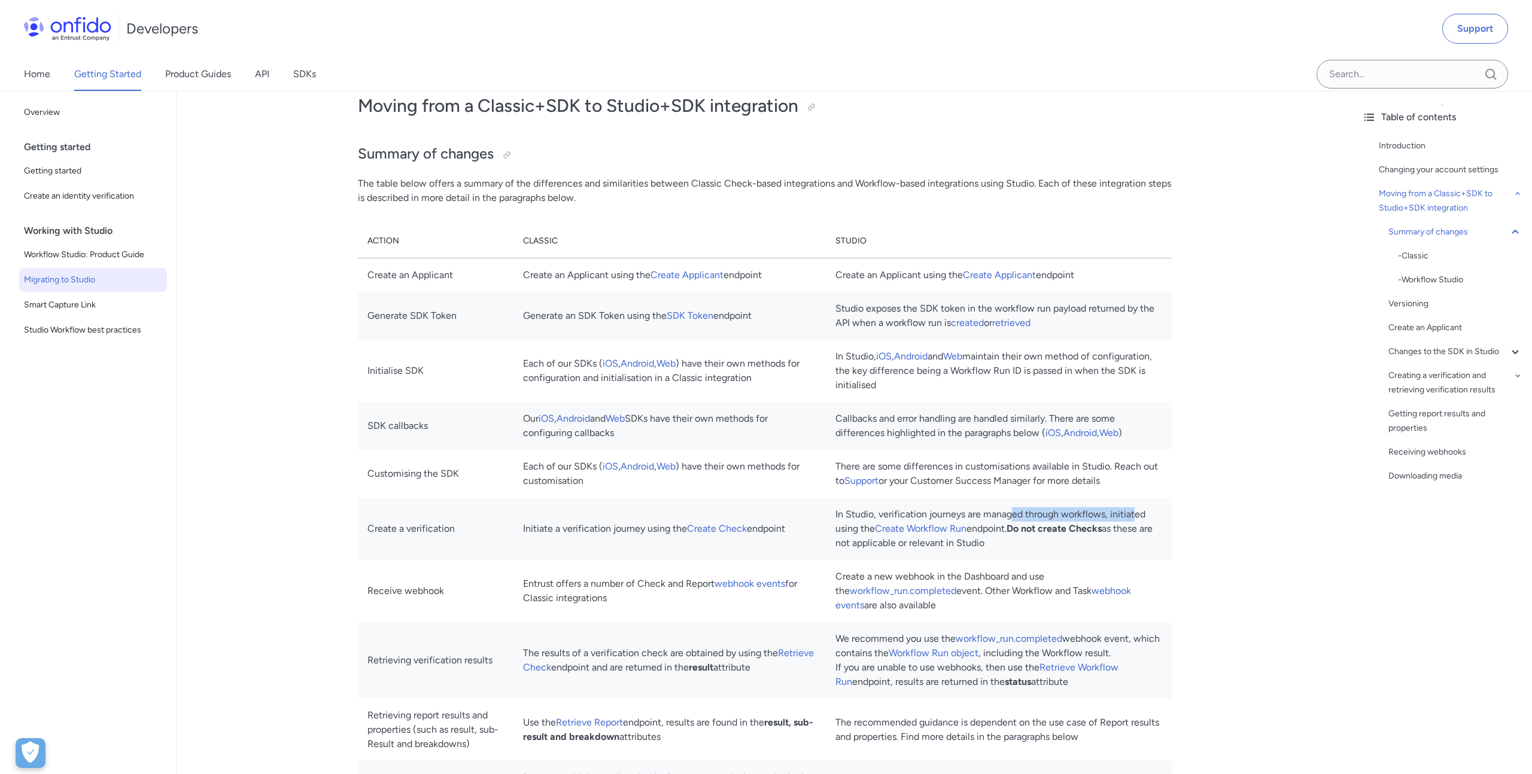 This screenshot has height=774, width=1532. What do you see at coordinates (436, 474) in the screenshot?
I see `td: Customising the SDK` at bounding box center [436, 474].